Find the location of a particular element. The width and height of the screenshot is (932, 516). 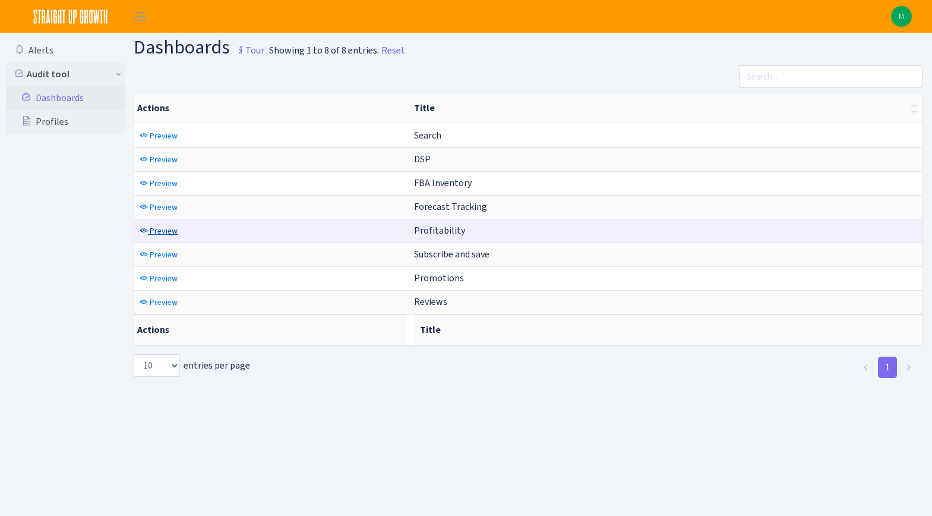

a: Dashboards is located at coordinates (65, 98).